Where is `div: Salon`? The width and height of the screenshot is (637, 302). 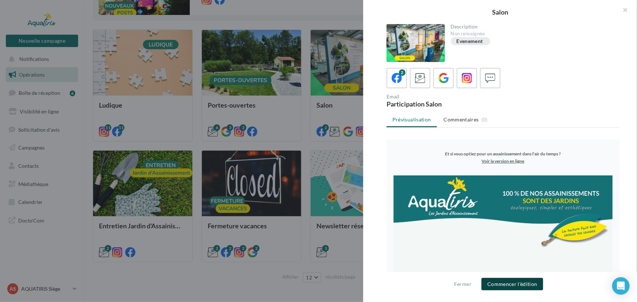 div: Salon is located at coordinates (500, 12).